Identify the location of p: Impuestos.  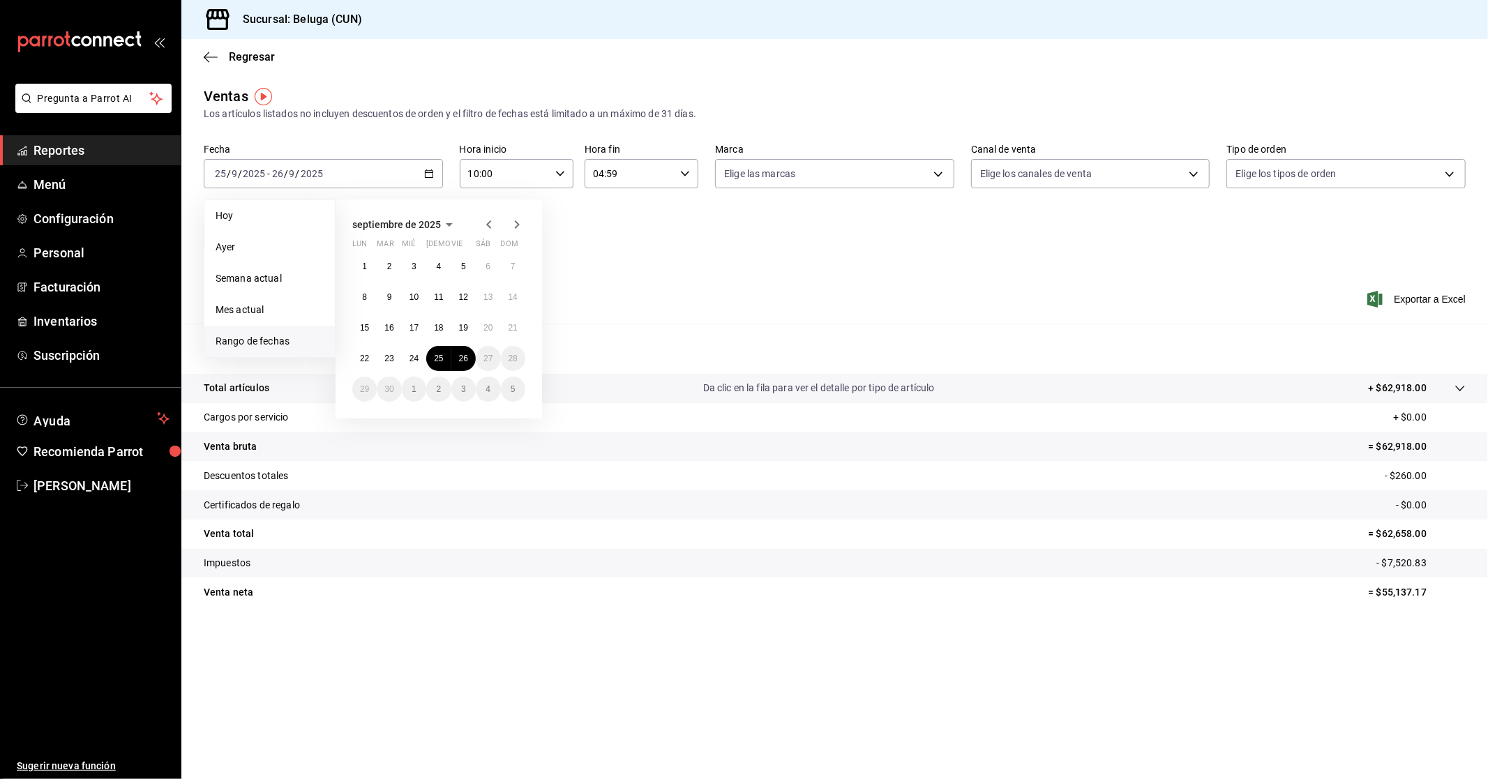
(227, 563).